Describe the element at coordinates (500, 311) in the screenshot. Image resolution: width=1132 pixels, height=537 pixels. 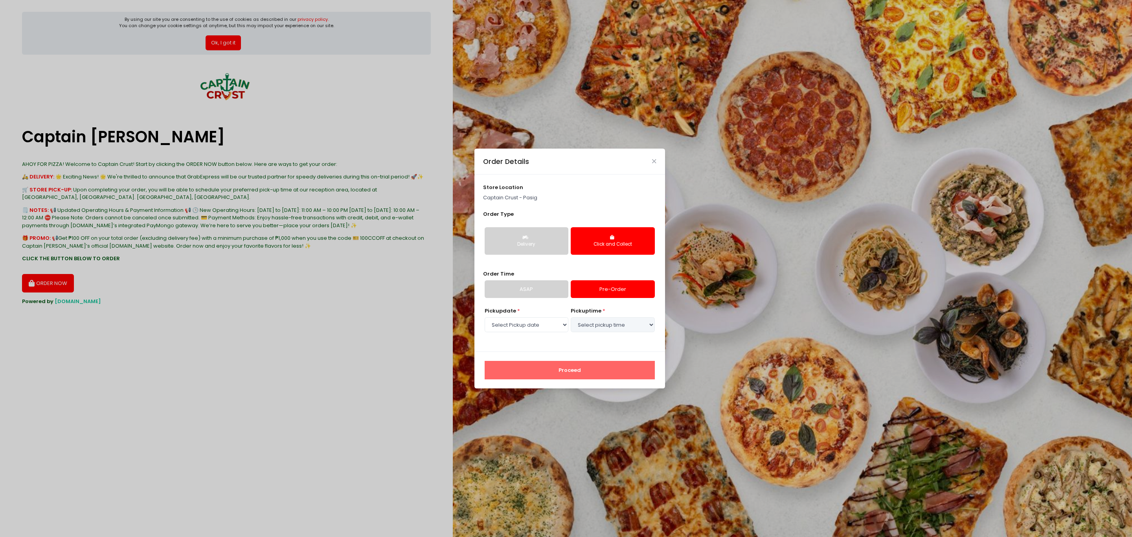
I see `span: Pickup date` at that location.